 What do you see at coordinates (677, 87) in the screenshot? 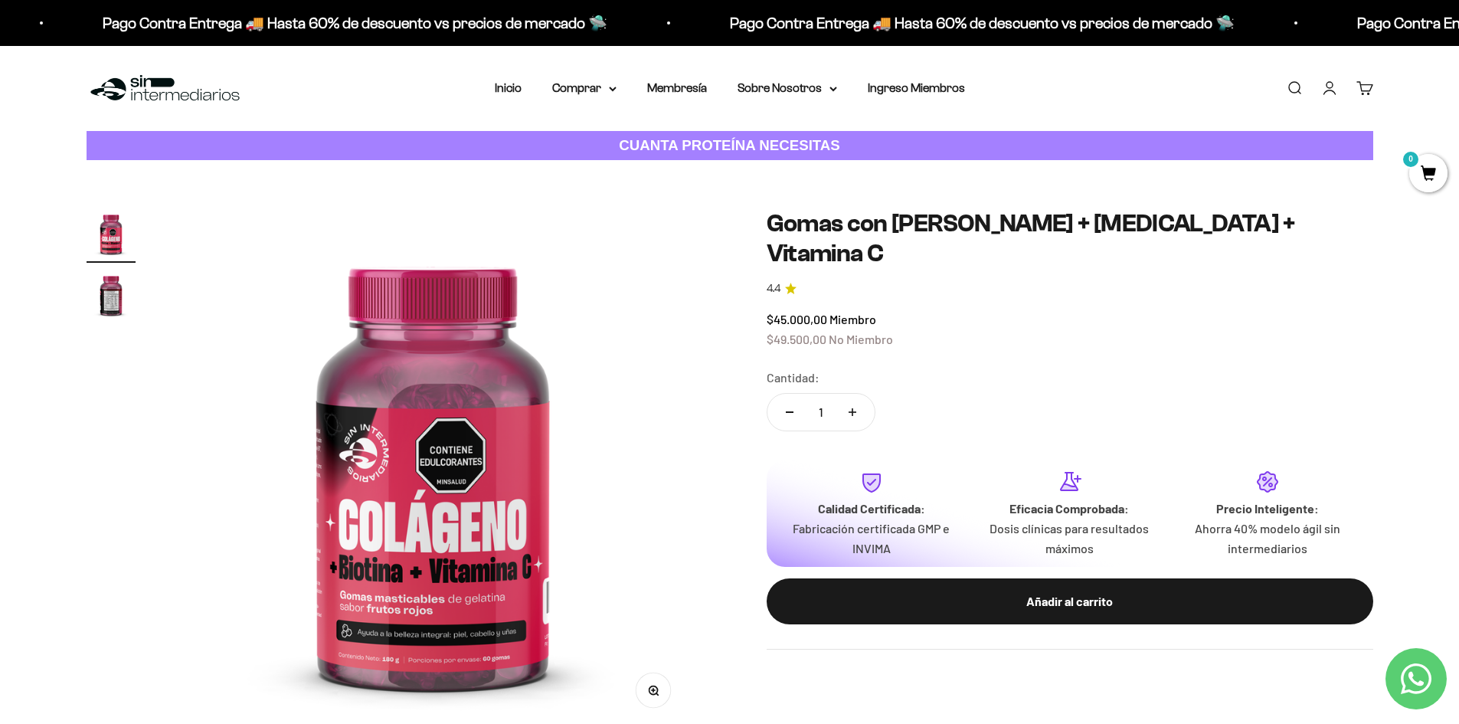
I see `a: Membresía` at bounding box center [677, 87].